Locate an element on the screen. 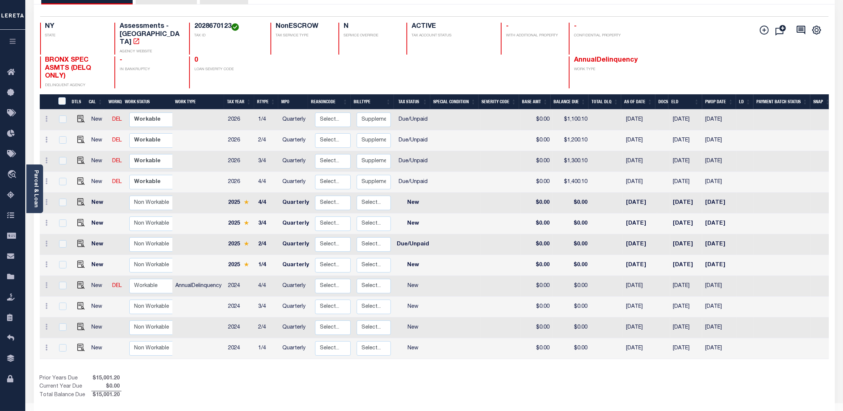 This screenshot has width=843, height=411. span: $15,001.20 is located at coordinates (106, 379).